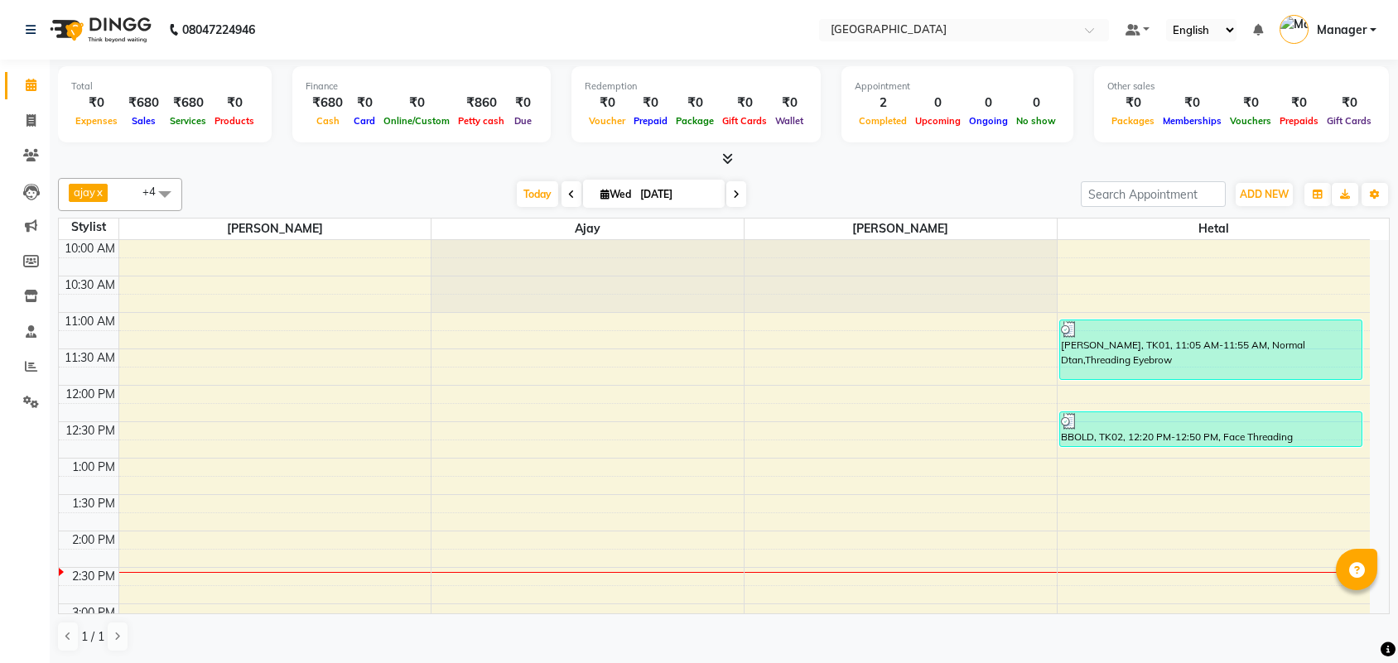 This screenshot has height=663, width=1398. Describe the element at coordinates (481, 121) in the screenshot. I see `span: Petty cash` at that location.